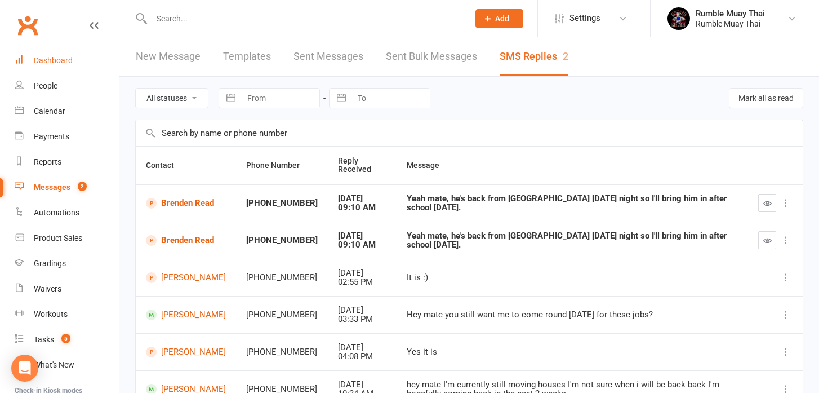  I want to click on div: It is :), so click(572, 277).